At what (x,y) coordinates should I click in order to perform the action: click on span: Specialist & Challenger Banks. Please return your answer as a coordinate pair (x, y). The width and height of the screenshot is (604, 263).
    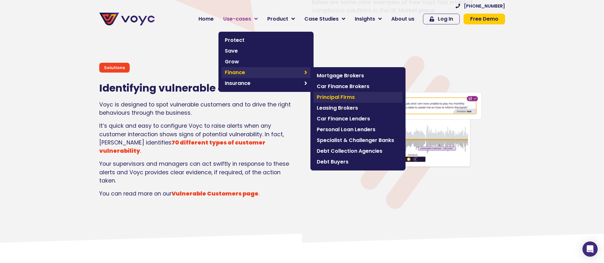
    Looking at the image, I should click on (358, 141).